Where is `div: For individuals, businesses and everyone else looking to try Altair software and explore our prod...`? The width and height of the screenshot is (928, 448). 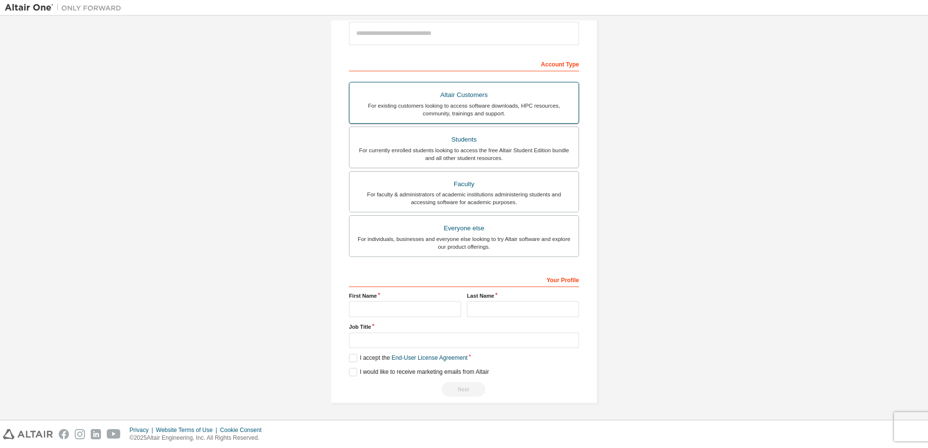
div: For individuals, businesses and everyone else looking to try Altair software and explore our prod... is located at coordinates (464, 243).